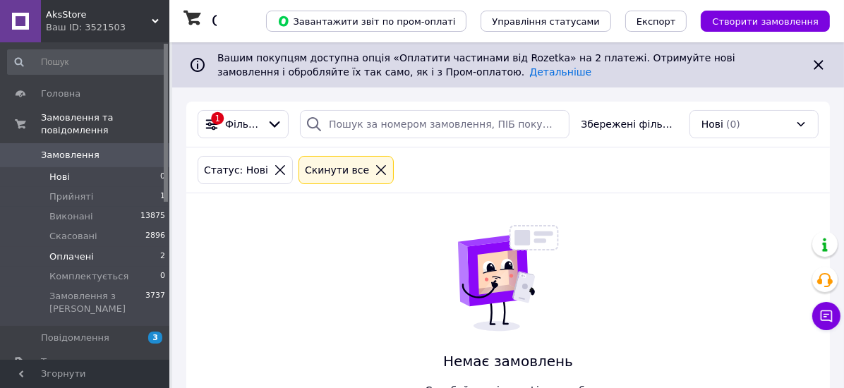  Describe the element at coordinates (162, 197) in the screenshot. I see `span: 1` at that location.